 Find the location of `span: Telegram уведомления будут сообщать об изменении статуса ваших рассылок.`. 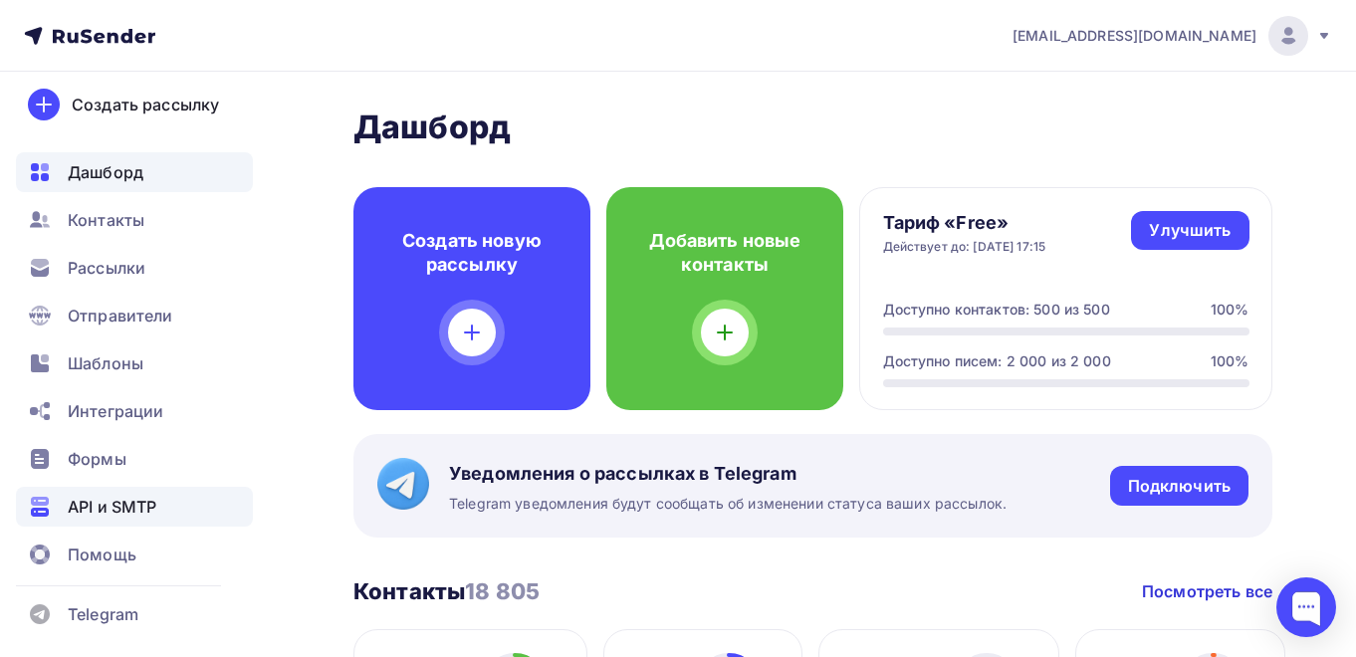

span: Telegram уведомления будут сообщать об изменении статуса ваших рассылок. is located at coordinates (728, 504).